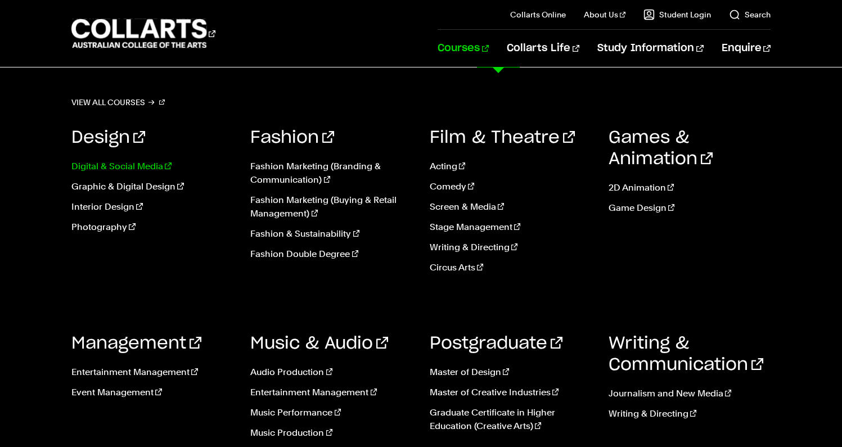 This screenshot has height=447, width=842. I want to click on a: Writing & Communication, so click(685, 354).